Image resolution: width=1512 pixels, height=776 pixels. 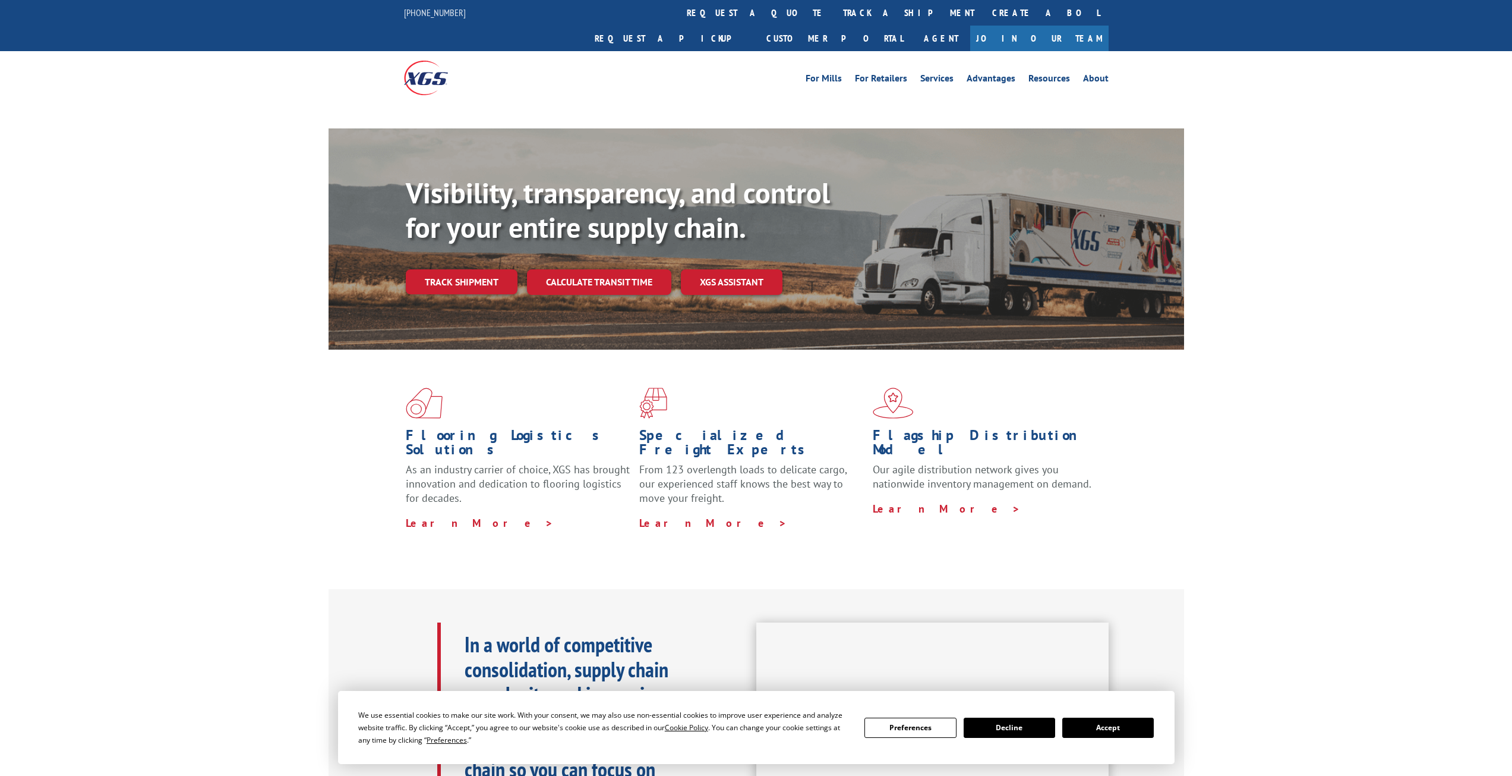 What do you see at coordinates (752, 488) in the screenshot?
I see `p: From 123 overlength loads to delicate cargo, our experienced staff knows the best way to move you...` at bounding box center [752, 488].